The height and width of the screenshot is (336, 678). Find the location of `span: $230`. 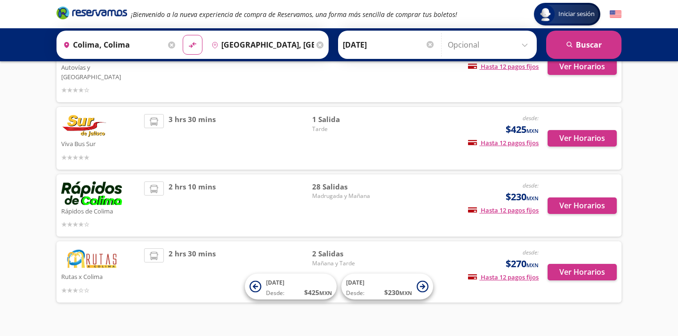

span: $230 is located at coordinates (522, 197).